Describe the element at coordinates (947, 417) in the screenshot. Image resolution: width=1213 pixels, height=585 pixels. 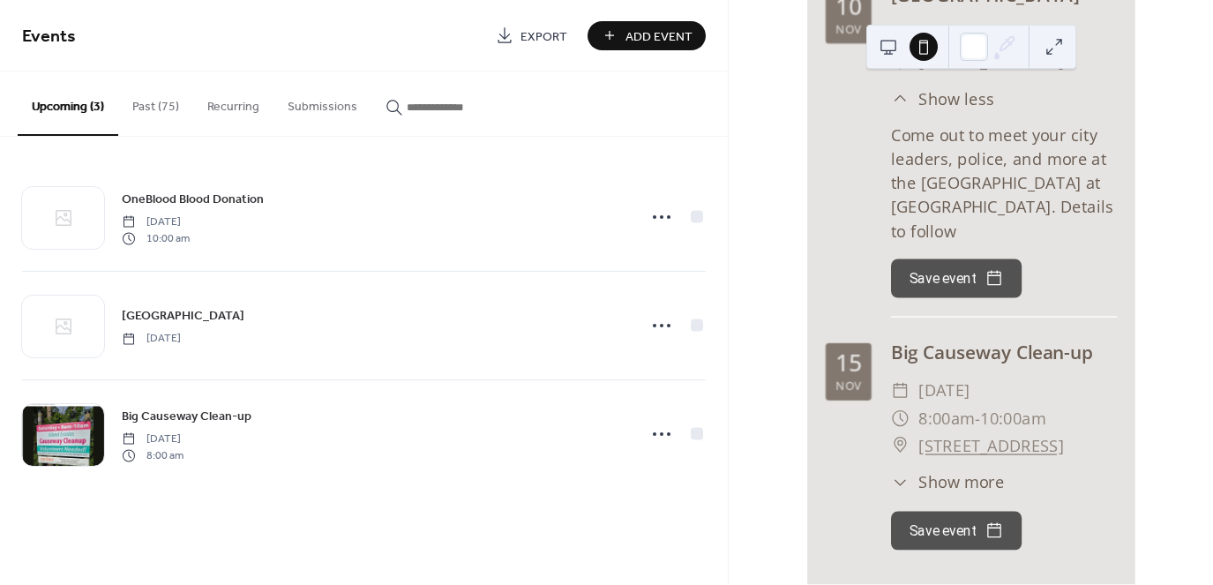
I see `span: 8:00am` at that location.